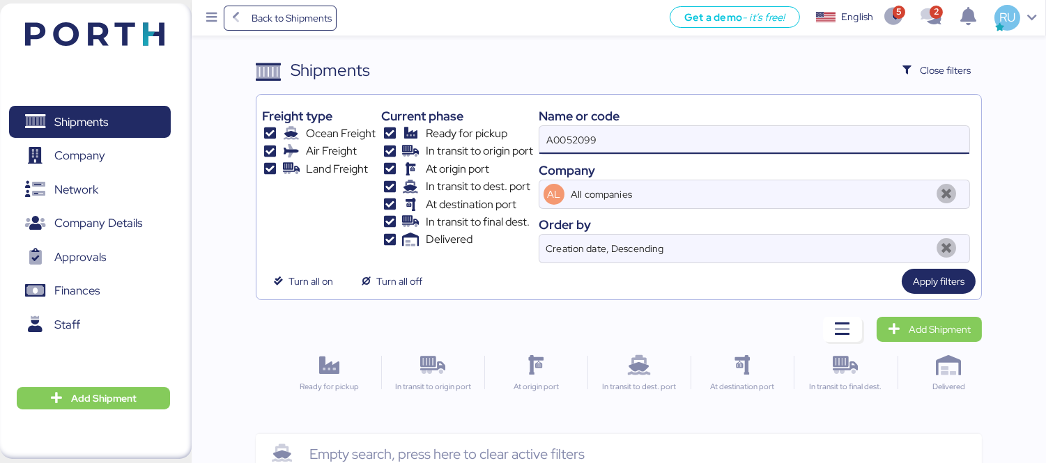 Image resolution: width=1046 pixels, height=463 pixels. Describe the element at coordinates (754, 224) in the screenshot. I see `div: Order by` at that location.